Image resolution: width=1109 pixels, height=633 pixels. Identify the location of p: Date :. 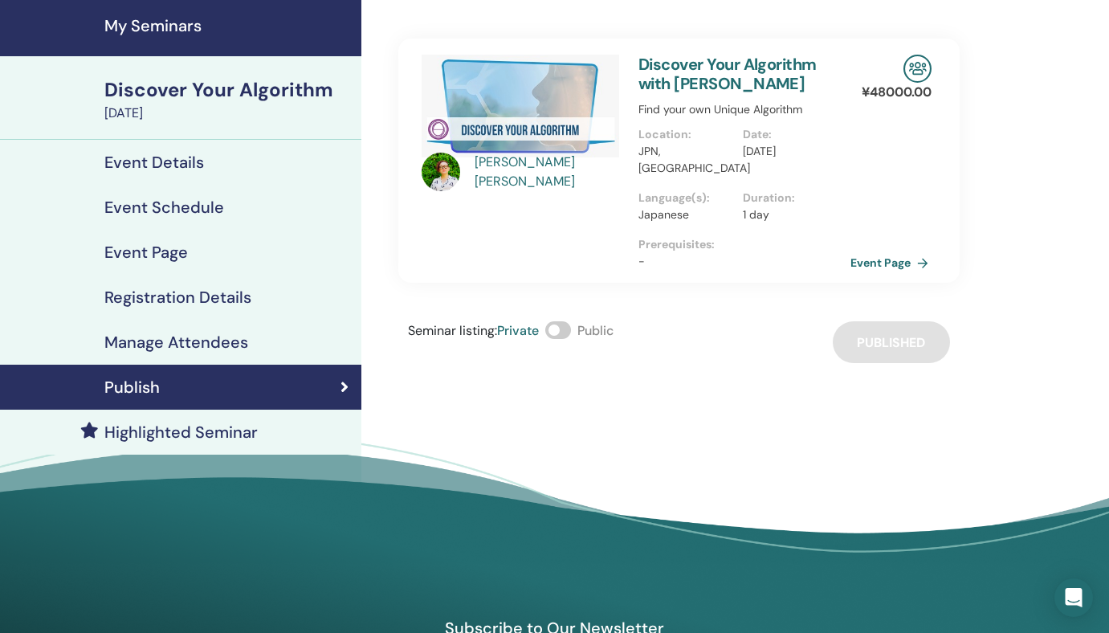
(790, 134).